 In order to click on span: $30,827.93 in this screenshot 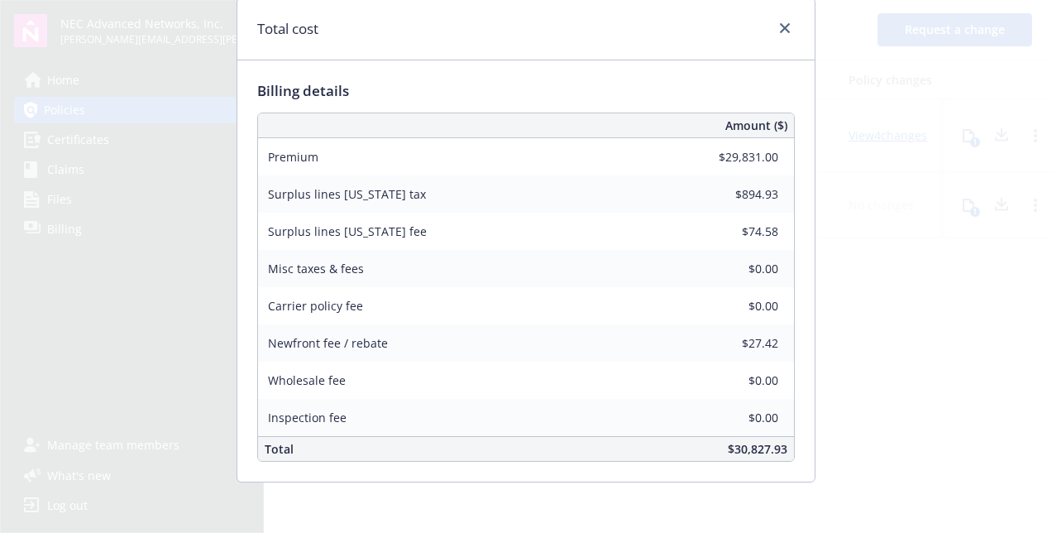, I will do `click(758, 448)`.